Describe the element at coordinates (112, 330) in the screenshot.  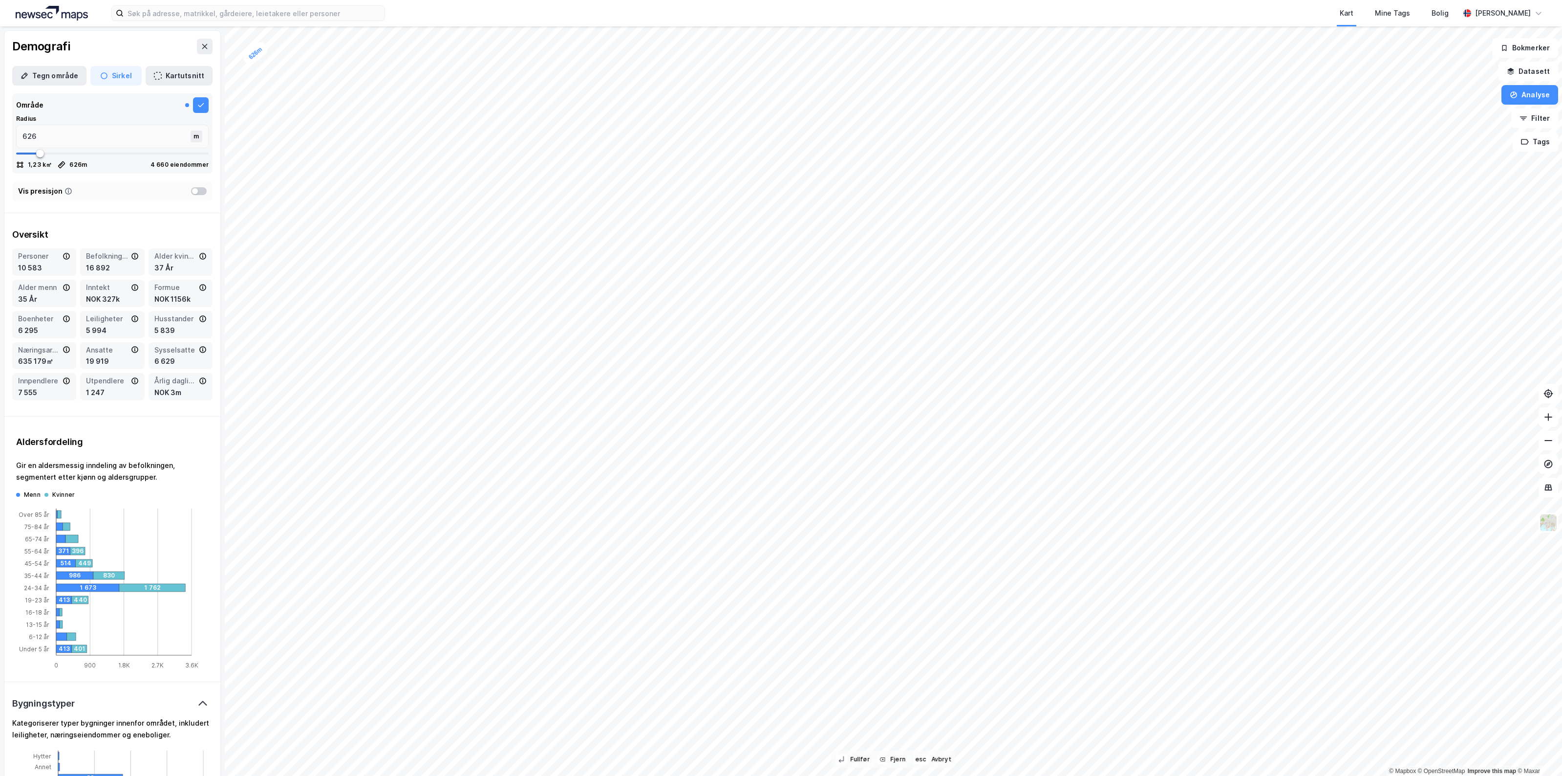
I see `div: 5 994` at that location.